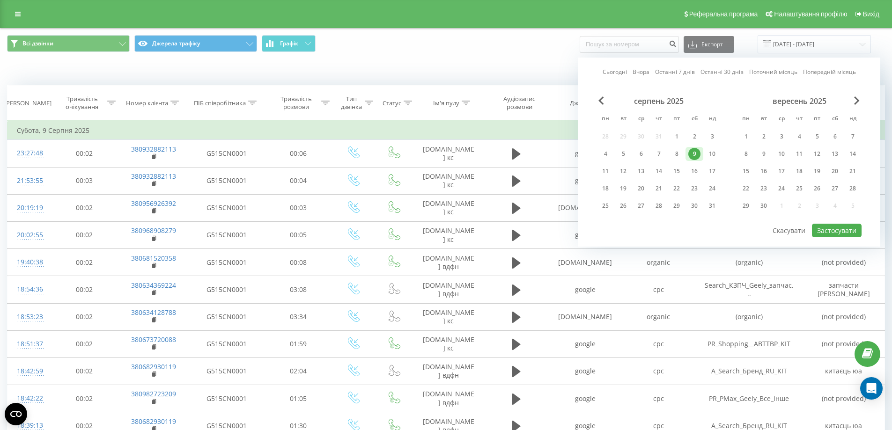 This screenshot has height=430, width=892. I want to click on div: вт 30 вер 2025 р., so click(764, 206).